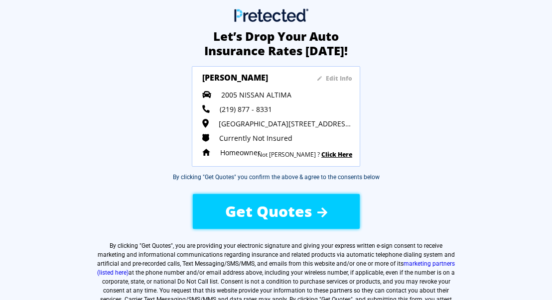 The image size is (552, 300). What do you see at coordinates (276, 212) in the screenshot?
I see `button: Get Quotes` at bounding box center [276, 212].